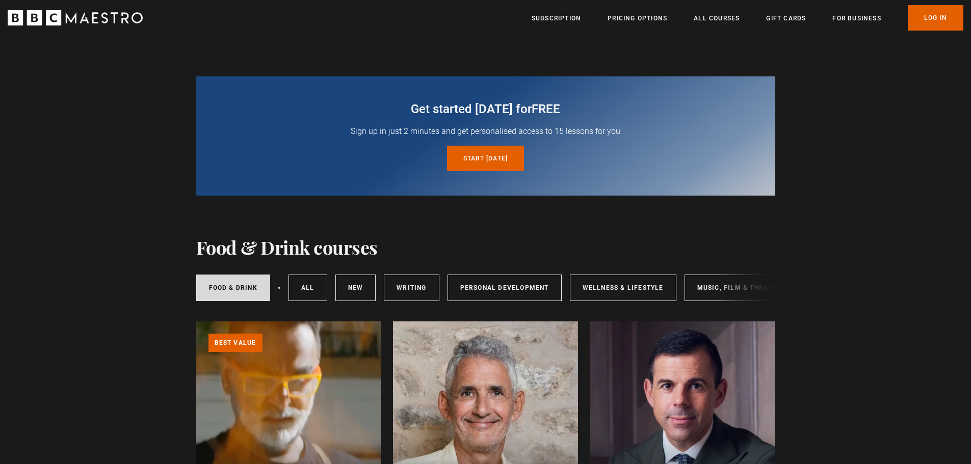  I want to click on svg: BBC Maestro, so click(75, 18).